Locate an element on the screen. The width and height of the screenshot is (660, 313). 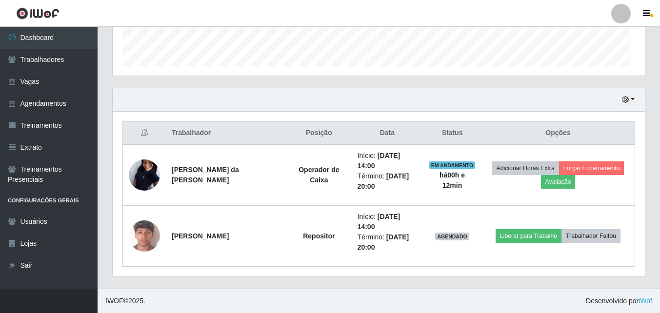
th: Posição is located at coordinates (319, 133).